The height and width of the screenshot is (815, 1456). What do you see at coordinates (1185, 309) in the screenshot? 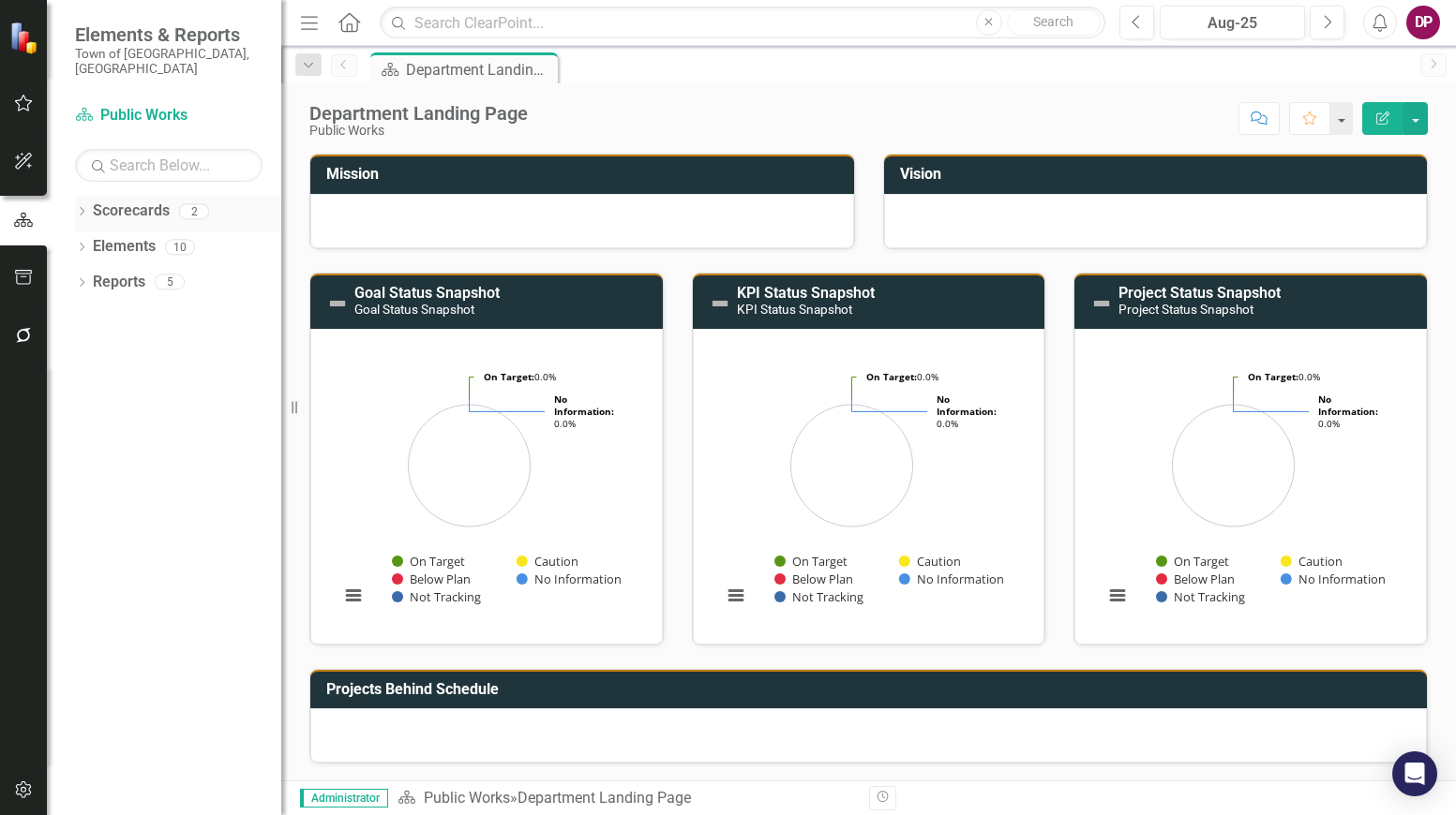
I see `small: Project Status Snapshot` at bounding box center [1185, 309].